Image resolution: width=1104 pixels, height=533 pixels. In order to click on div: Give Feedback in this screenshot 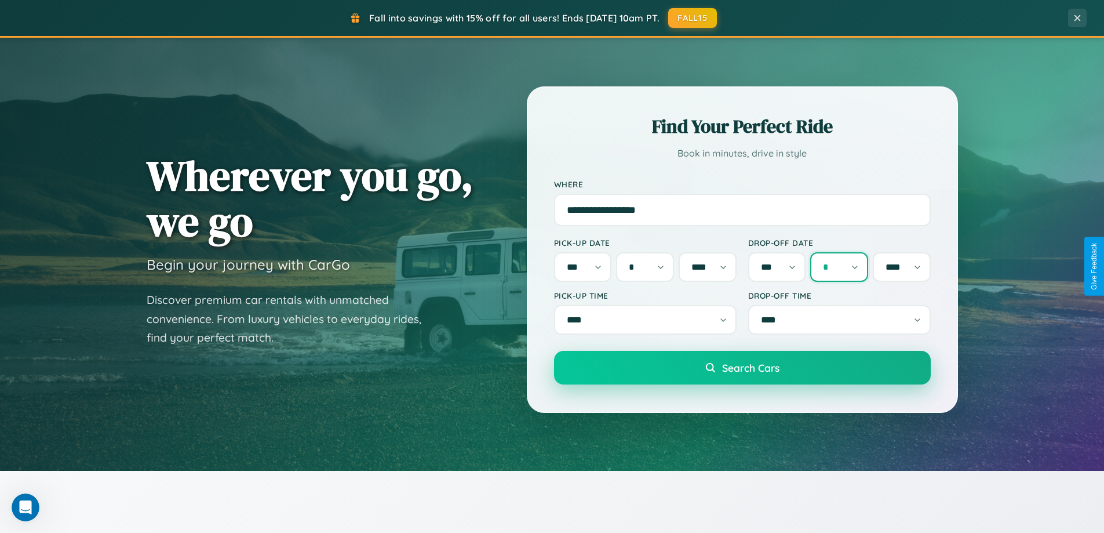, I will do `click(1095, 266)`.